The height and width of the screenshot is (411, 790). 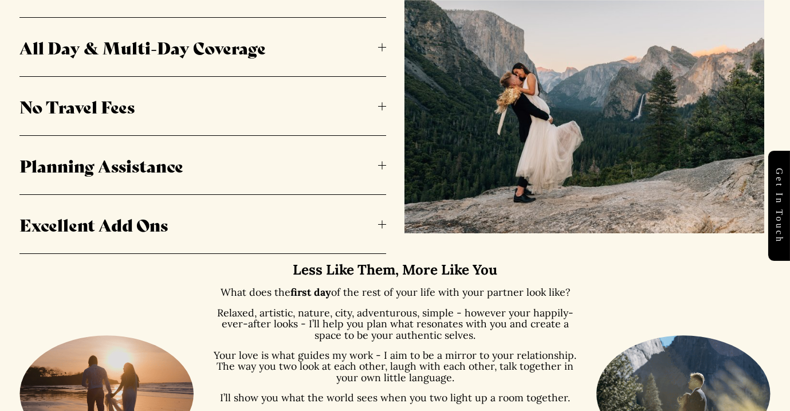 What do you see at coordinates (198, 47) in the screenshot?
I see `span: All Day & Multi-Day Coverage` at bounding box center [198, 47].